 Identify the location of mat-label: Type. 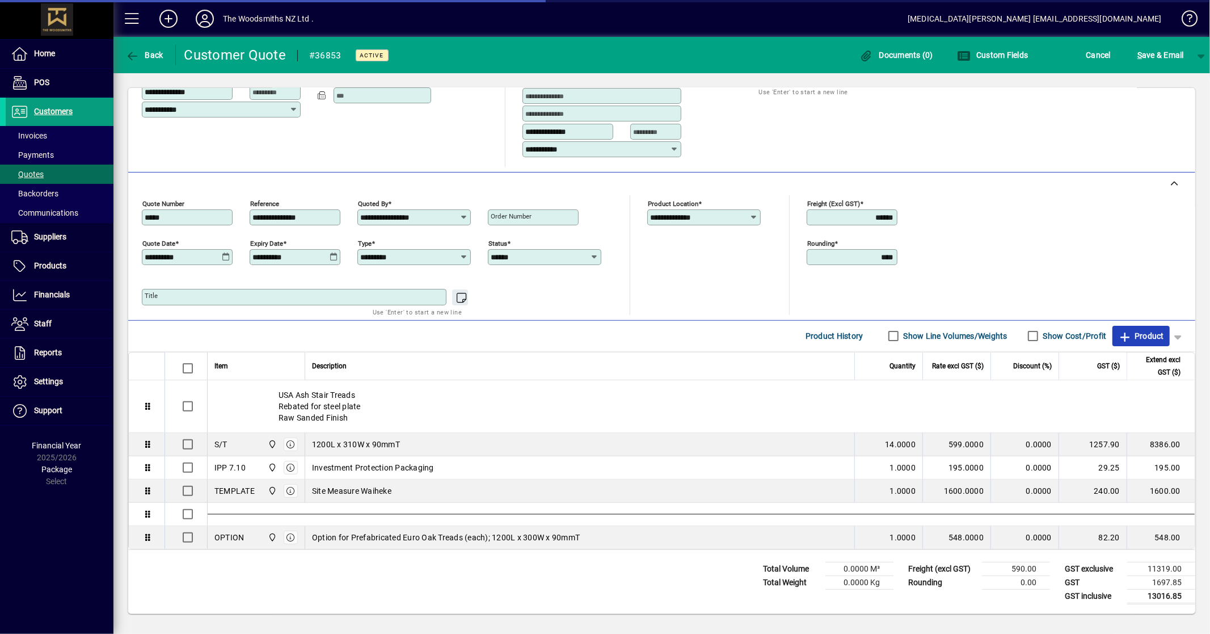
(365, 243).